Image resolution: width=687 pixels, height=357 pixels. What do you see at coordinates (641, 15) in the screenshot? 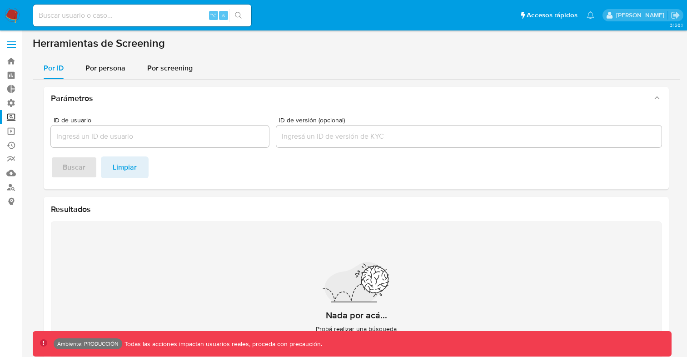
I see `p: lucio.romano@mercadolibre.com` at bounding box center [641, 15].